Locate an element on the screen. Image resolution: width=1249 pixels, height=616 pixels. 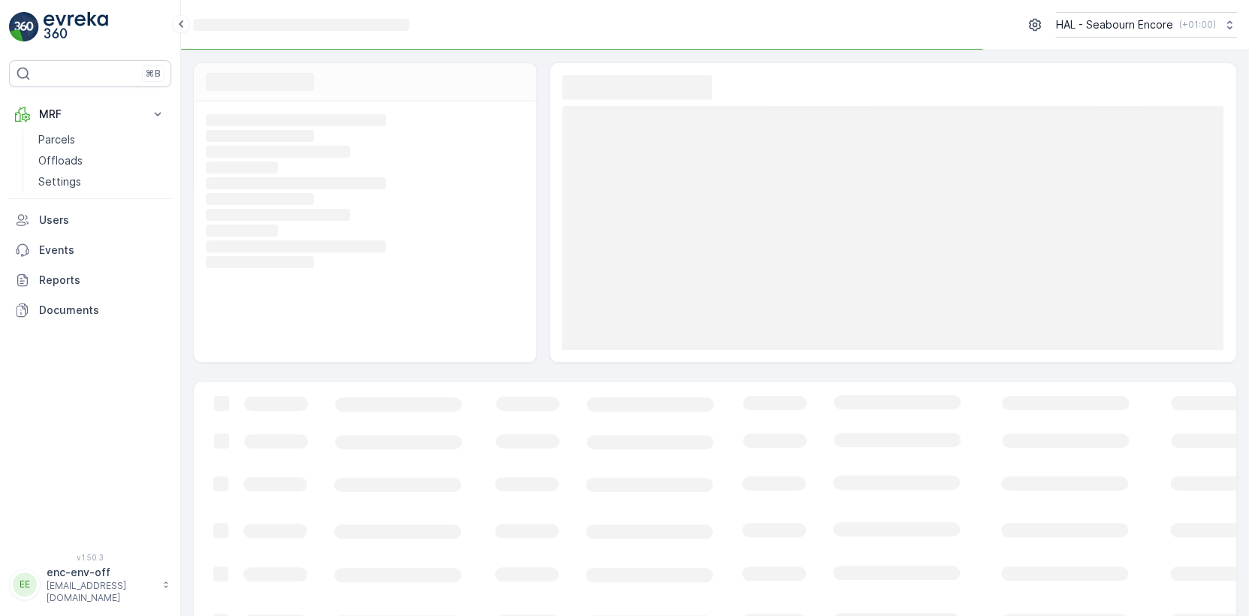
p: ( +01:00 ) is located at coordinates (1197, 25).